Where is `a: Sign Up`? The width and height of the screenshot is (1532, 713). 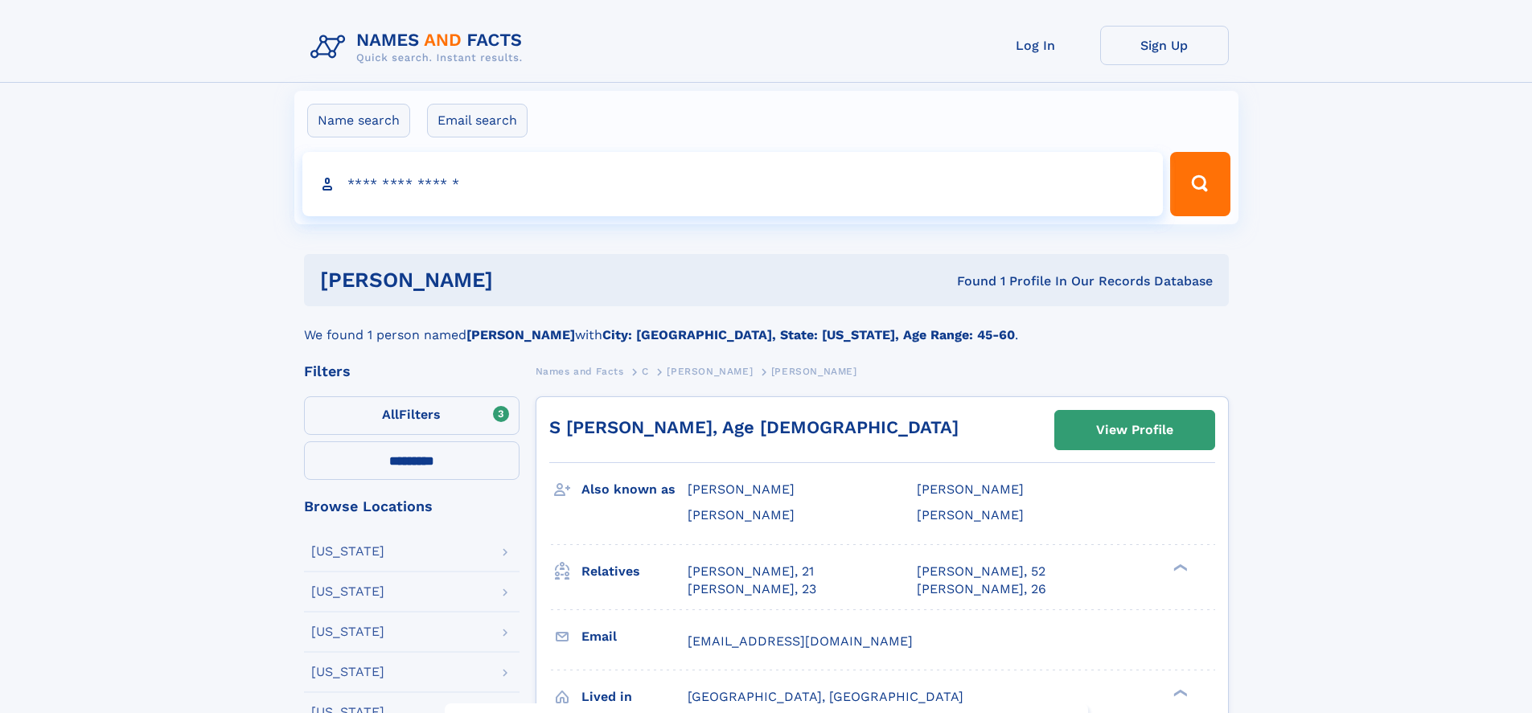
a: Sign Up is located at coordinates (1165, 45).